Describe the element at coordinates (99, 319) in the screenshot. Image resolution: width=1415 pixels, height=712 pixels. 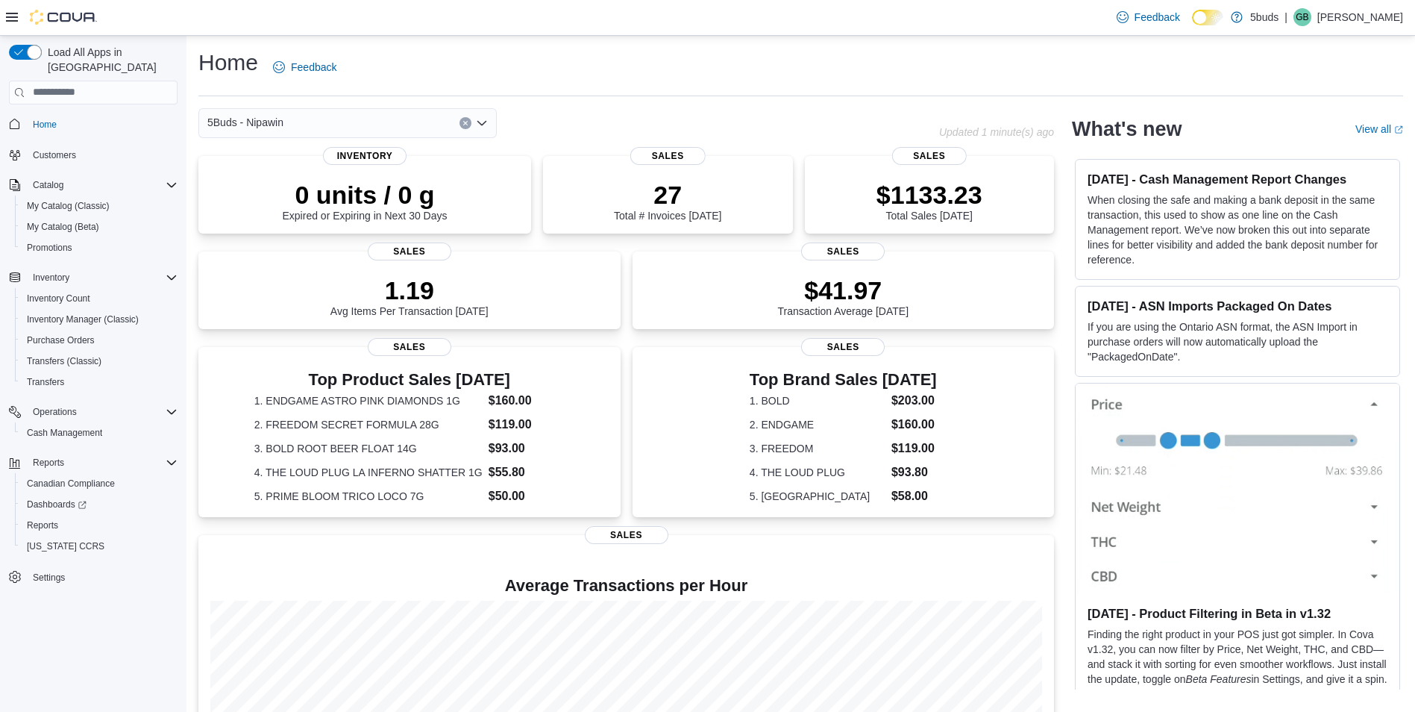
I see `span: Inventory Manager (Classic)` at that location.